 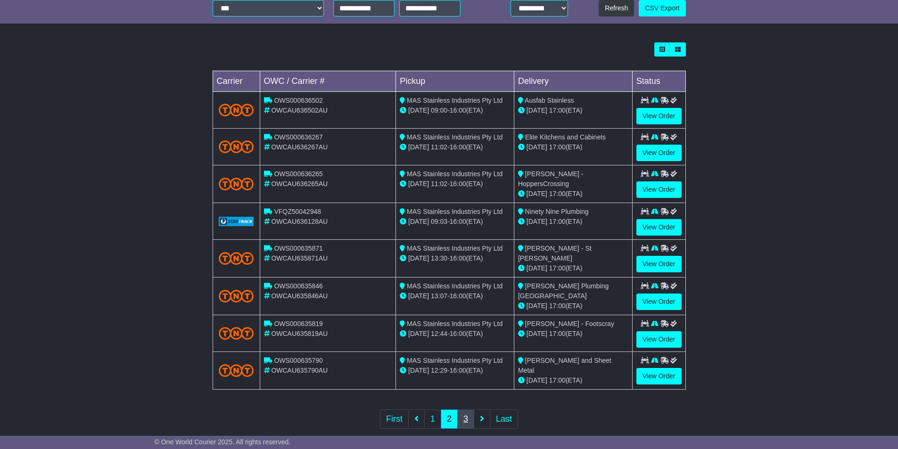 I want to click on span: 09:03, so click(x=439, y=221).